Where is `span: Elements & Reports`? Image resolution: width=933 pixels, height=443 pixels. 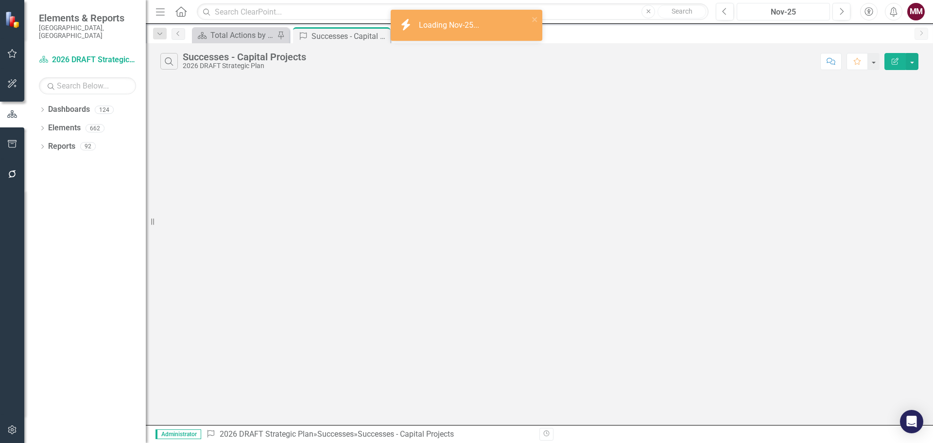 span: Elements & Reports is located at coordinates (88, 18).